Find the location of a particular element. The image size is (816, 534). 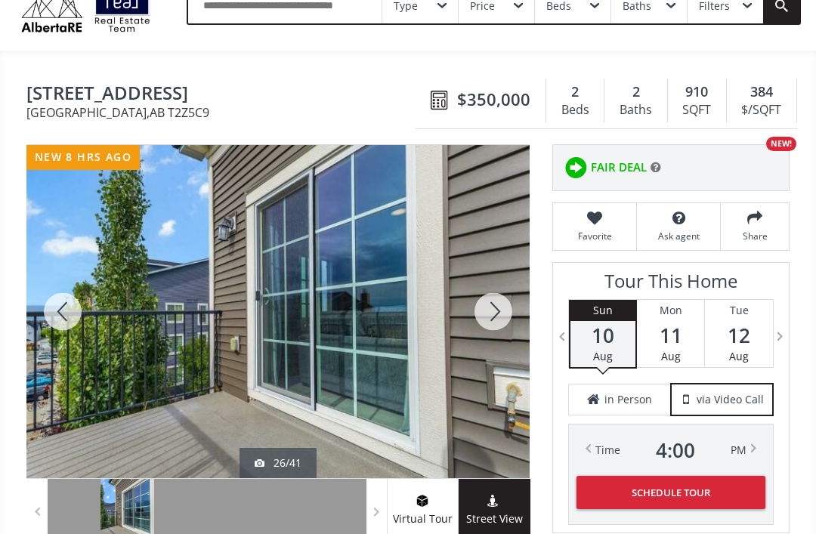

div: $/SQFT is located at coordinates (762, 110).